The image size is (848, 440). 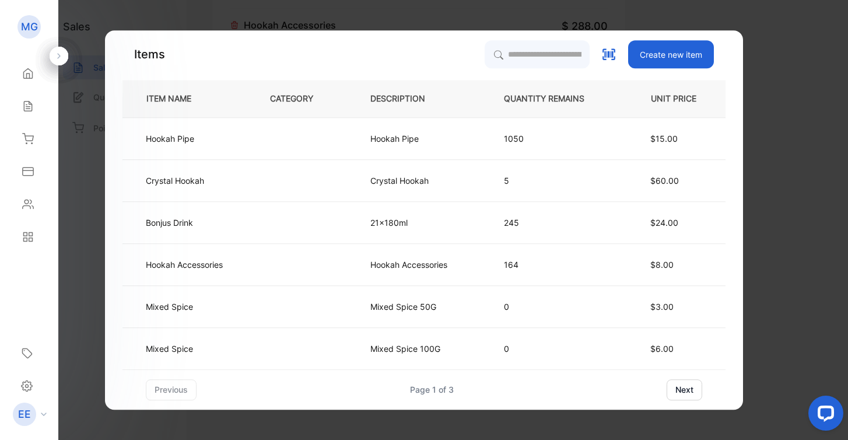 What do you see at coordinates (674, 99) in the screenshot?
I see `p: UNIT PRICE` at bounding box center [674, 99].